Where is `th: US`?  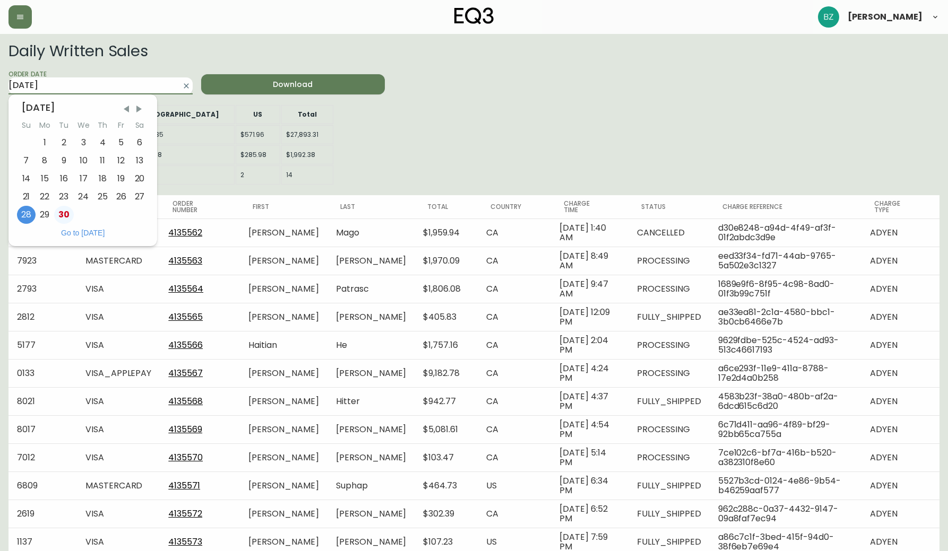
th: US is located at coordinates (258, 115).